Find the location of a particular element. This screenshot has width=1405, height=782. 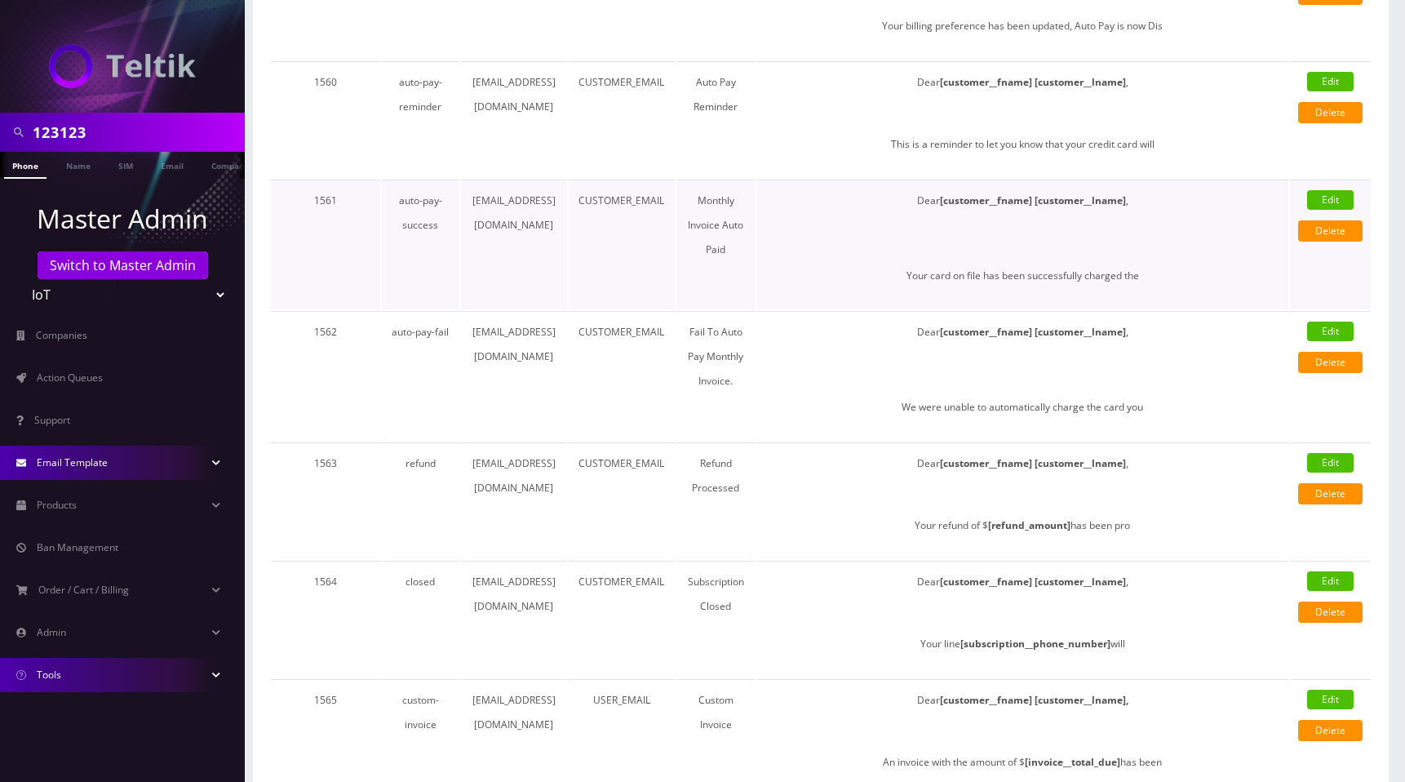

p: Your card on file has been successfully charged the is located at coordinates (1022, 276).